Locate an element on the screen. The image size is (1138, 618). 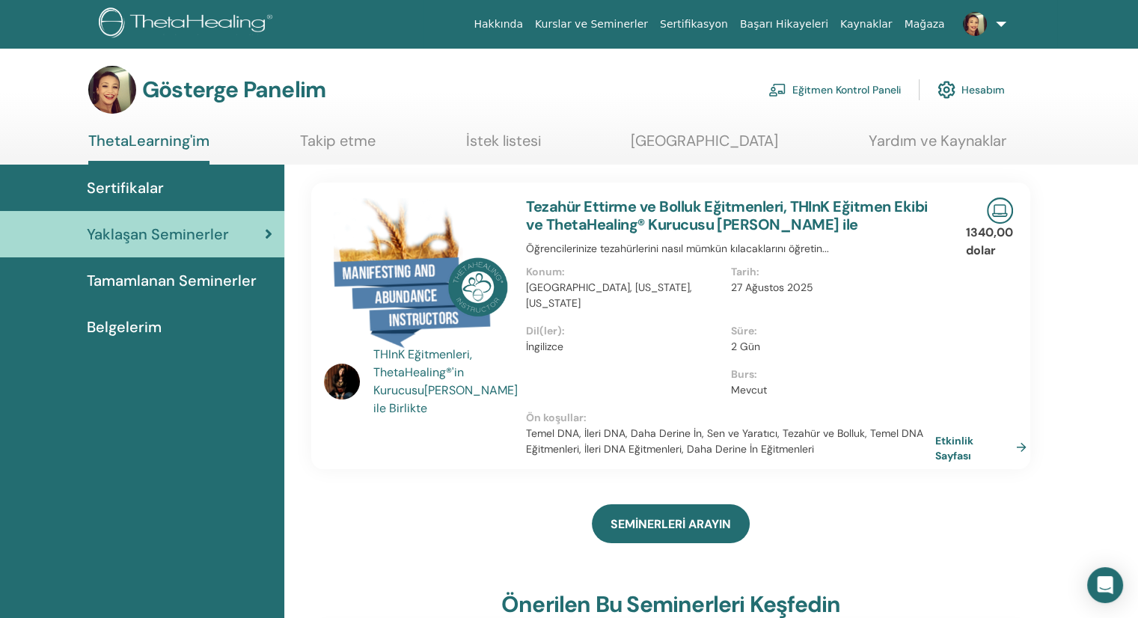
font: Temel DNA, İleri DNA, Daha Derine İn, Sen ve Yaratıcı, Tezahür ve Bolluk, Temel DNA Eğitmenleri, ... is located at coordinates (725, 441).